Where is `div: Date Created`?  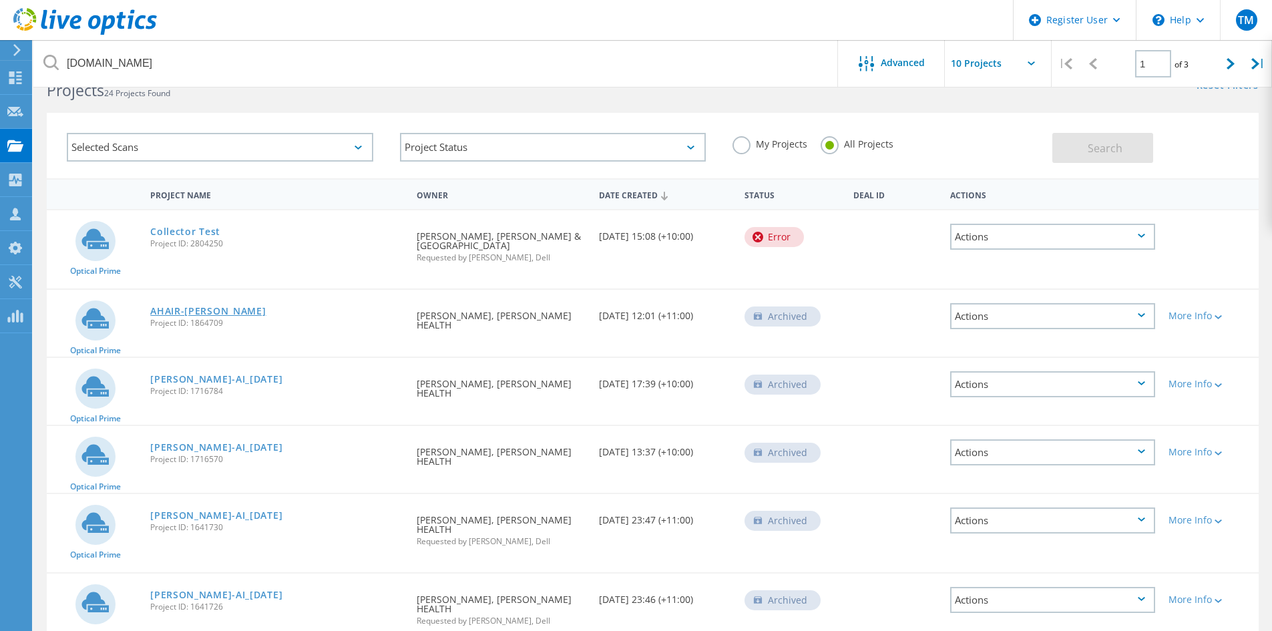 div: Date Created is located at coordinates (665, 194).